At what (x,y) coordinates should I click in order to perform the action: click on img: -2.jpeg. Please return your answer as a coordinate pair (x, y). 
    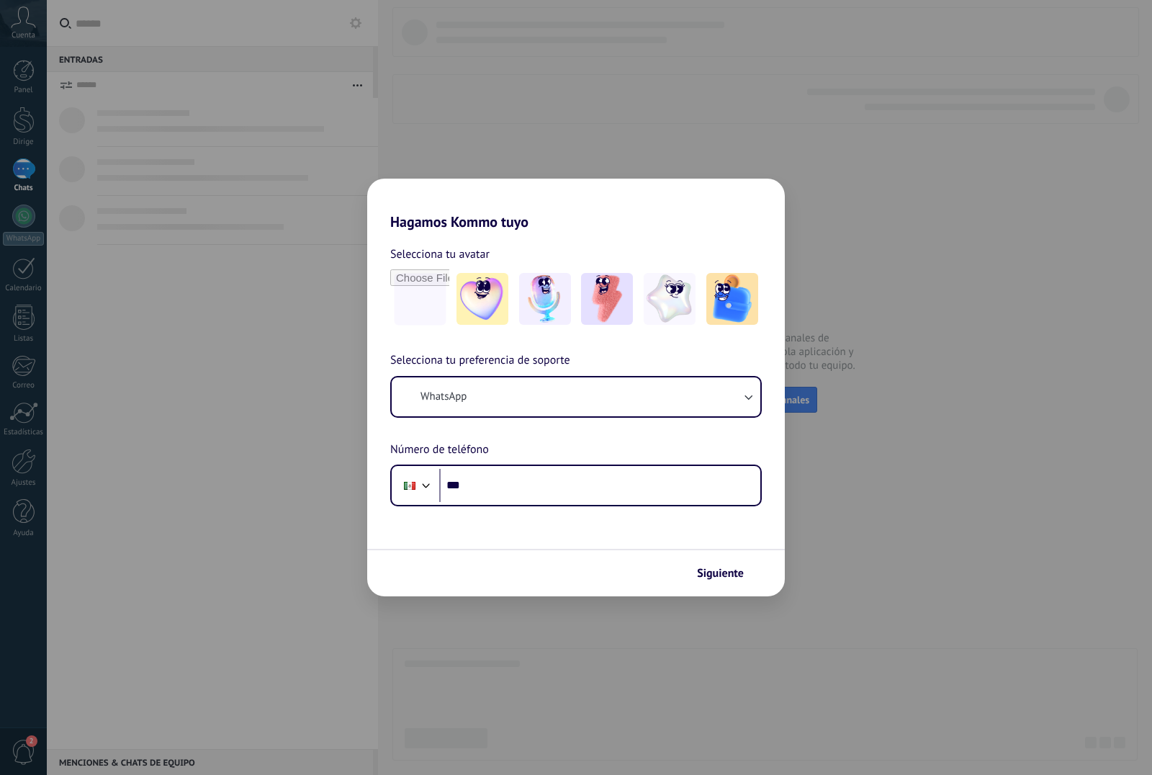
    Looking at the image, I should click on (545, 299).